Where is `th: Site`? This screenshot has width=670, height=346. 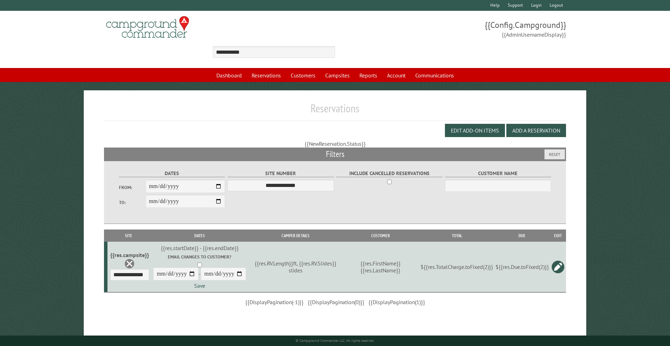
th: Site is located at coordinates (129, 236).